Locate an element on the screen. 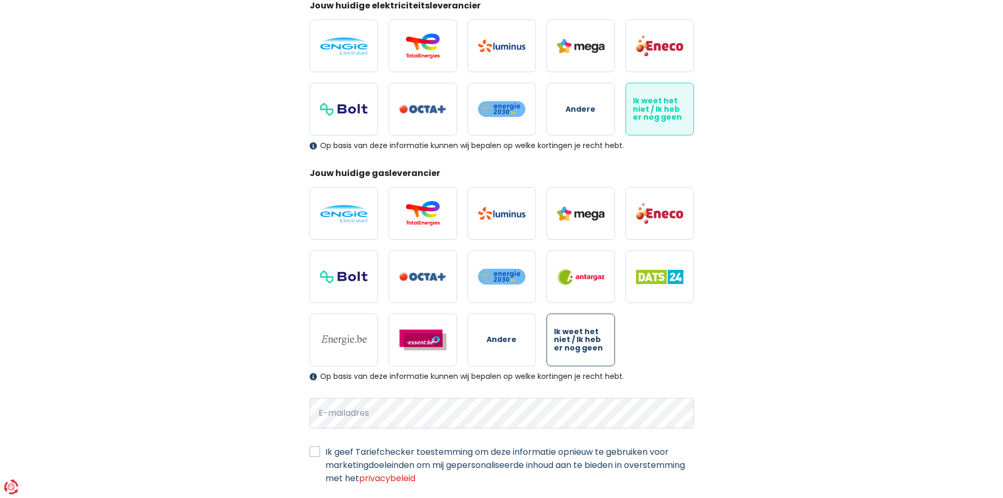 This screenshot has height=498, width=1003. img: Dats 24 is located at coordinates (660, 276).